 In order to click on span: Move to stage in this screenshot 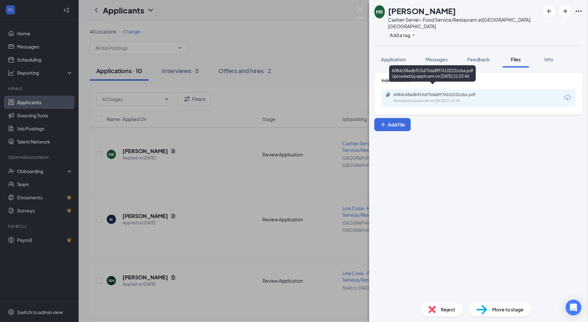, I will do `click(508, 309)`.